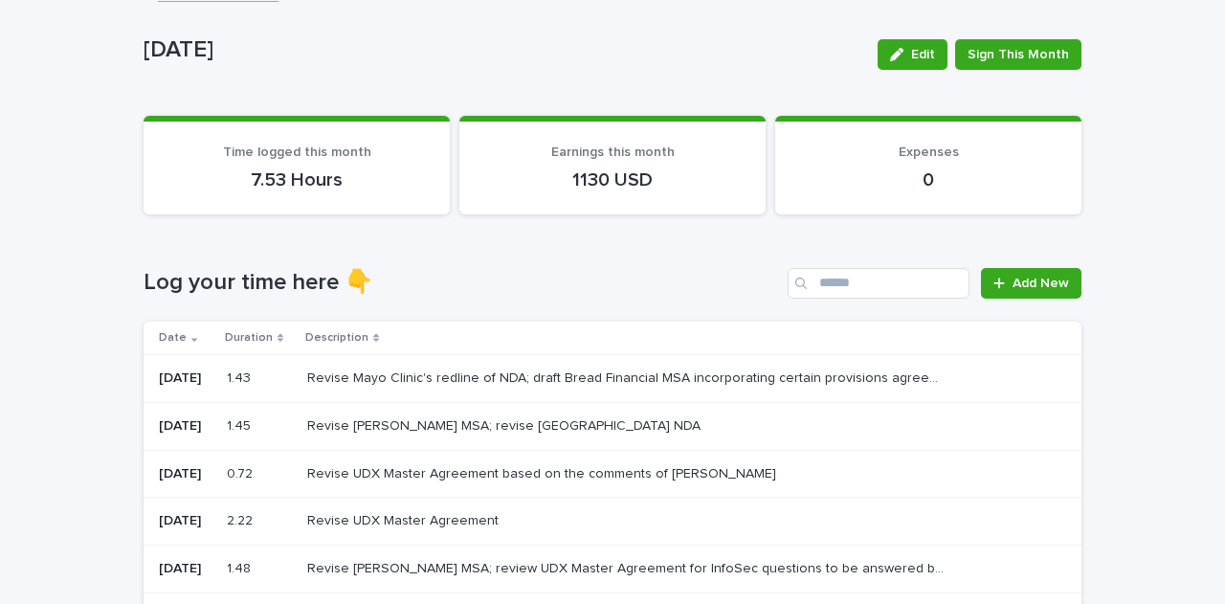 The width and height of the screenshot is (1225, 604). Describe the element at coordinates (241, 472) in the screenshot. I see `p: 0.72` at that location.